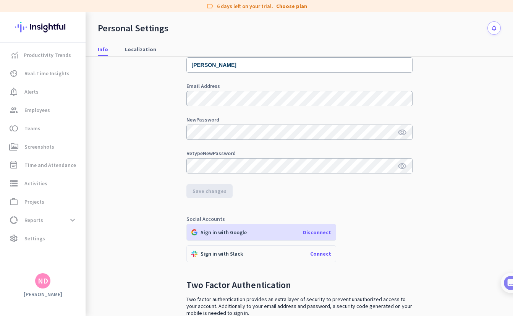 The image size is (513, 316). Describe the element at coordinates (44, 73) in the screenshot. I see `a: av_timerReal-Time Insights` at that location.